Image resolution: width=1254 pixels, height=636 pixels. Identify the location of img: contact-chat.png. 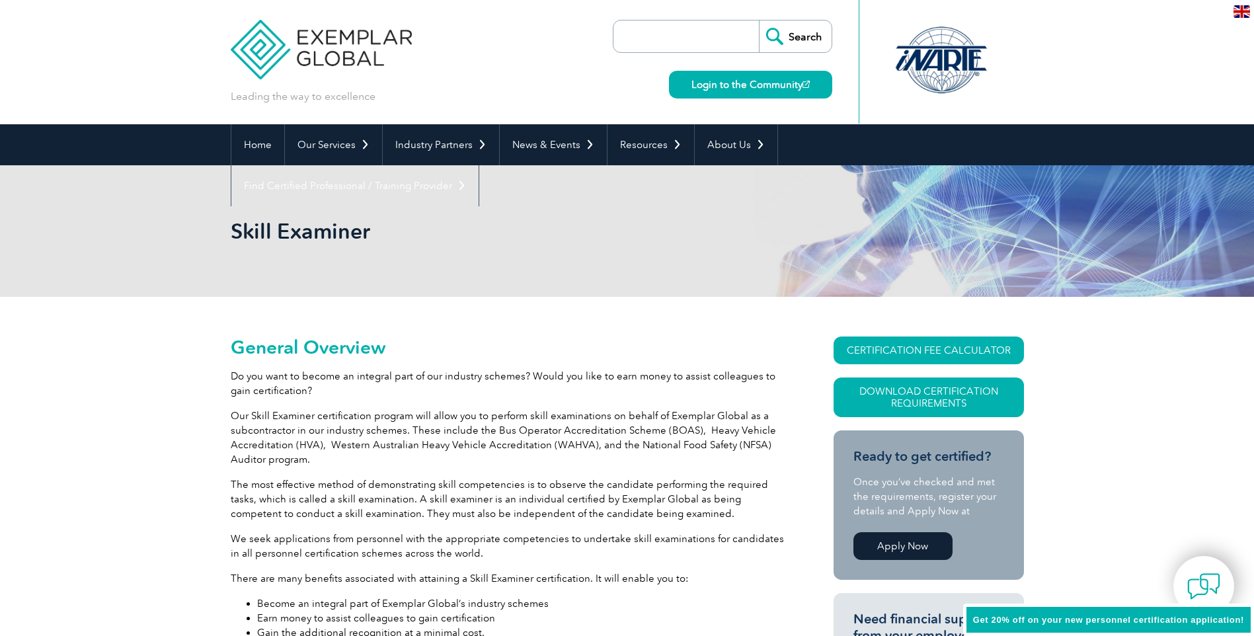
(1204, 586).